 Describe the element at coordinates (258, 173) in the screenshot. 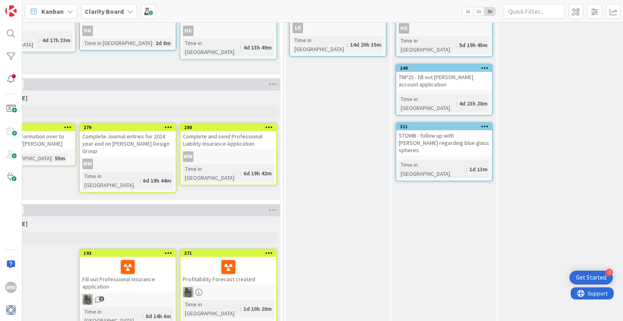

I see `div: 6d 19h 42m` at that location.